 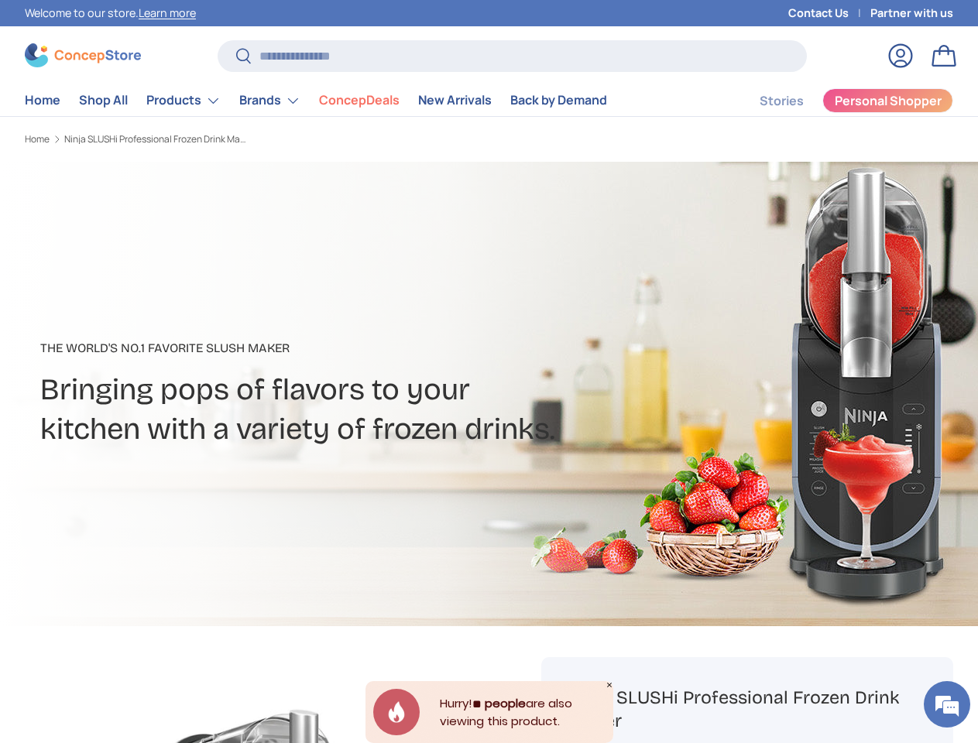 I want to click on nav: Primary, so click(x=316, y=101).